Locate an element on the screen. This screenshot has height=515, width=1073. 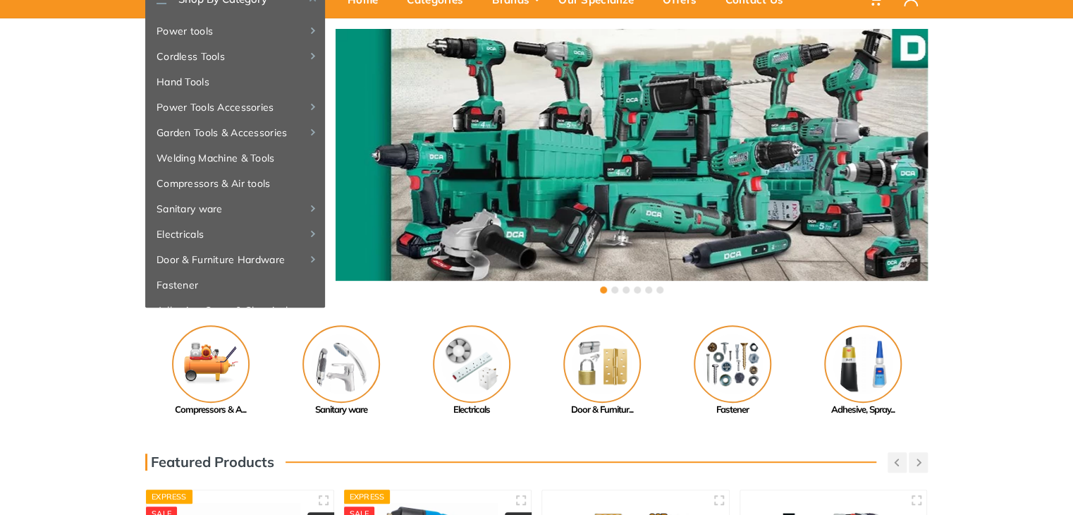
a: Power tools is located at coordinates (235, 31).